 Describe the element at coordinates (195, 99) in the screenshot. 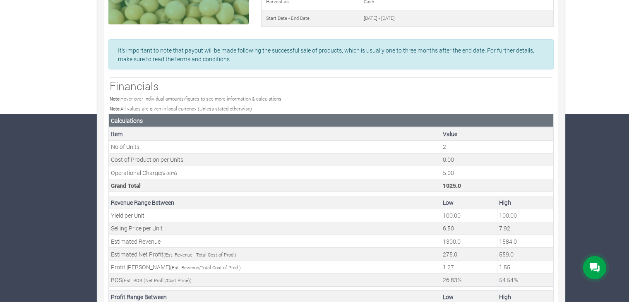

I see `small: Hover over individual amounts/figures to see more information & calculations` at that location.